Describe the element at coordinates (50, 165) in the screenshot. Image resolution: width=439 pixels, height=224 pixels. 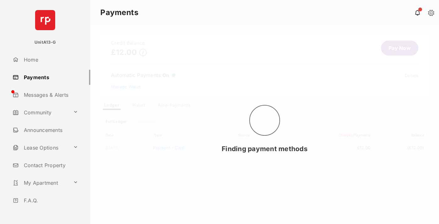
I see `a: Contact Property` at that location.